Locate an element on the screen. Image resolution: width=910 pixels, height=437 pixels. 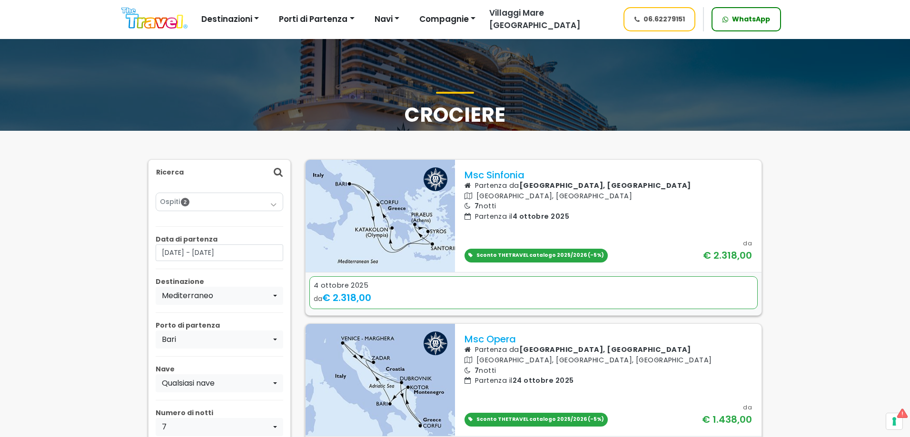
span: € 2.318,00 is located at coordinates (346, 298).